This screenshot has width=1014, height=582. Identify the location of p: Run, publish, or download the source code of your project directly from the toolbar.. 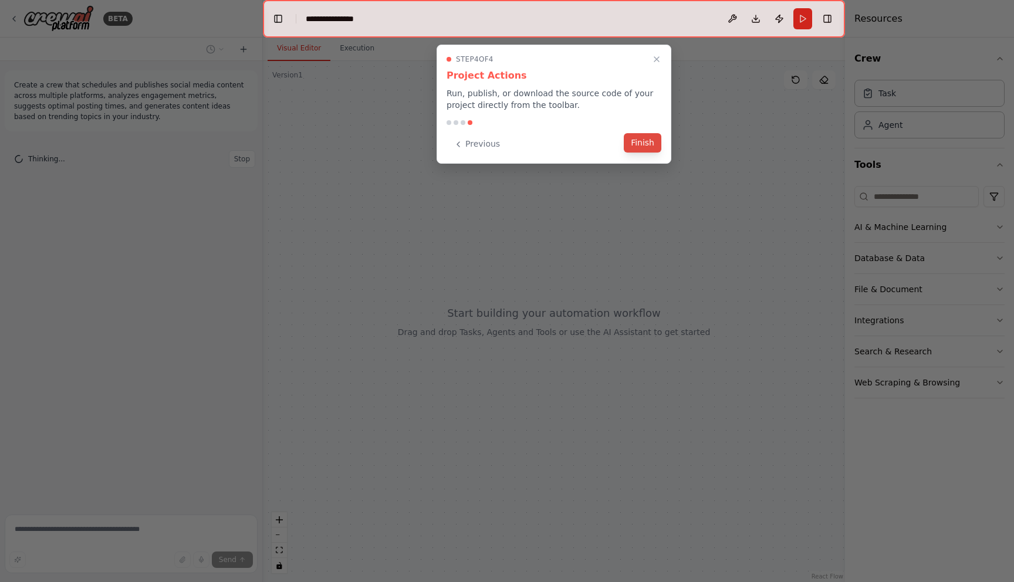
(554, 99).